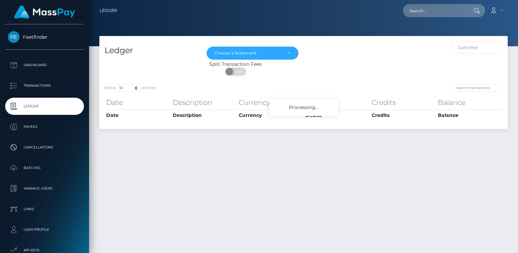 This screenshot has width=518, height=253. What do you see at coordinates (476, 47) in the screenshot?
I see `input: Date filter` at bounding box center [476, 47].